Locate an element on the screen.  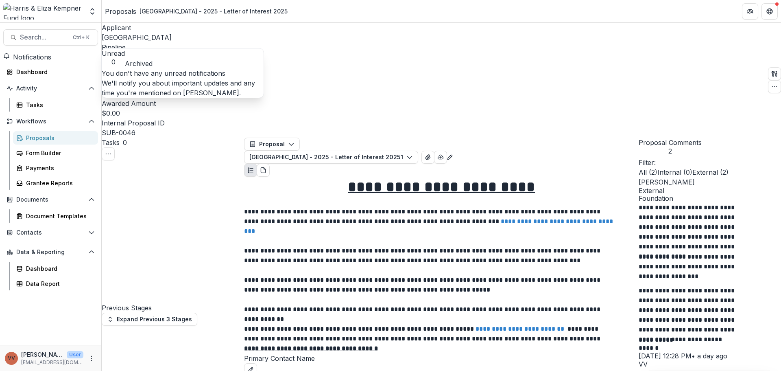
button: Notifications is located at coordinates (27, 57).